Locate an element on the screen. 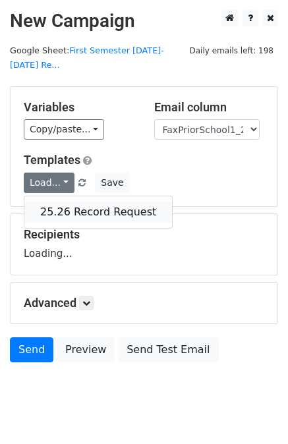 This screenshot has width=288, height=444. small: Google Sheet: is located at coordinates (87, 58).